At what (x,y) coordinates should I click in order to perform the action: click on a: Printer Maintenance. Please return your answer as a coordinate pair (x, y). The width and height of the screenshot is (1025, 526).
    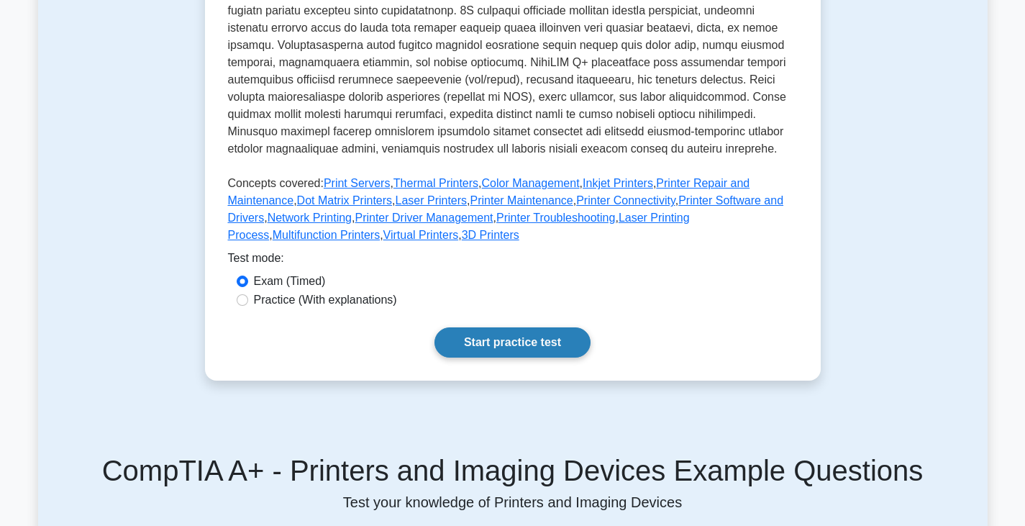
    Looking at the image, I should click on (522, 200).